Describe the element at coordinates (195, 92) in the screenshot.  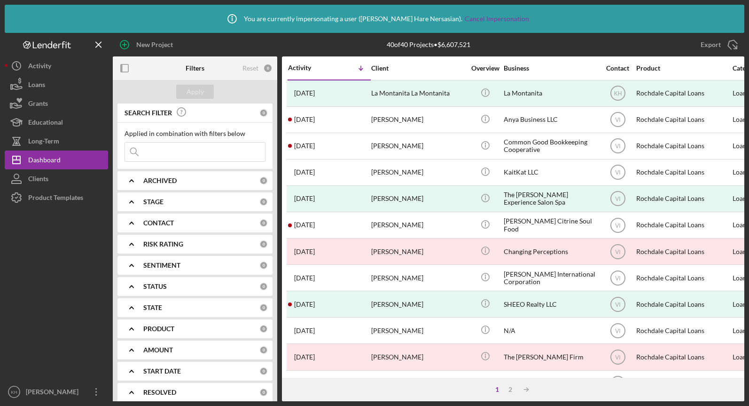
I see `div: Apply` at that location.